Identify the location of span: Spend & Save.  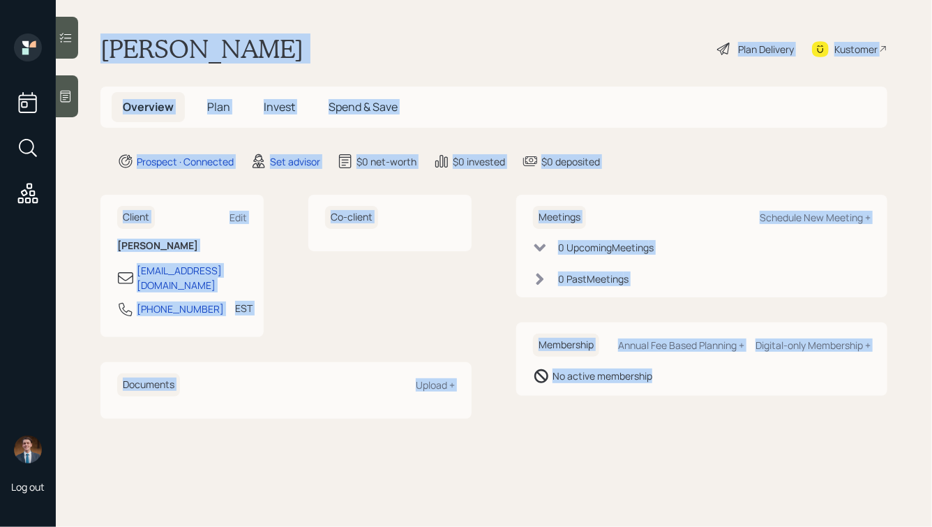
(363, 107).